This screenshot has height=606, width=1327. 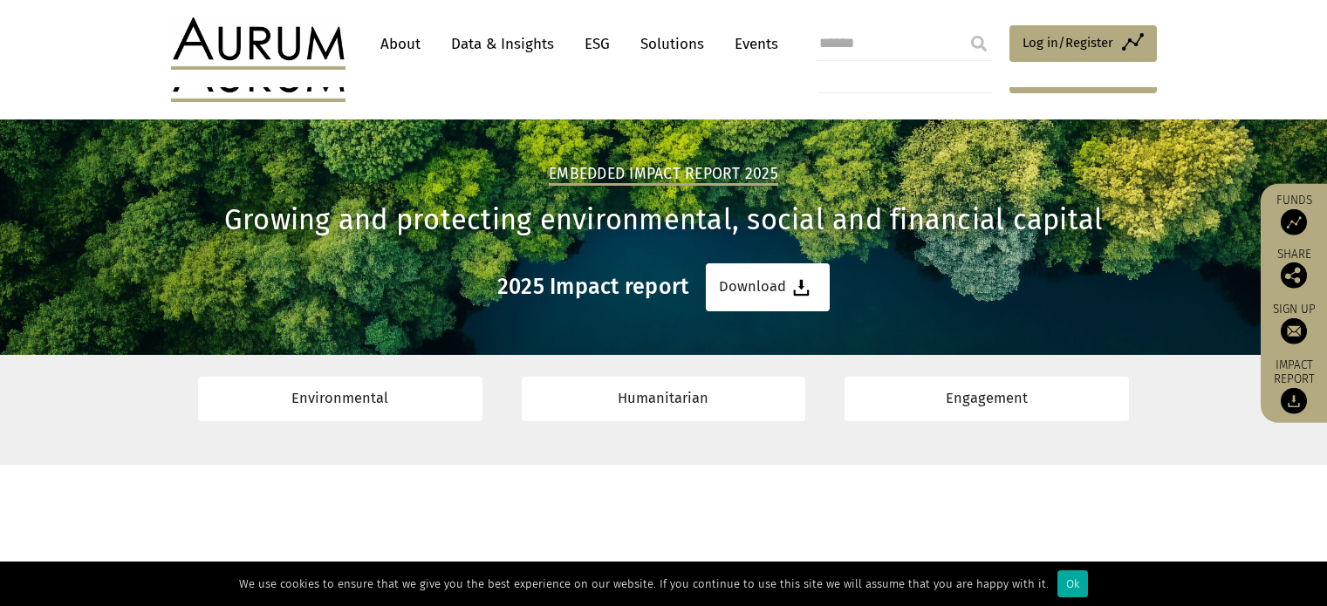 What do you see at coordinates (400, 44) in the screenshot?
I see `a: About` at bounding box center [400, 44].